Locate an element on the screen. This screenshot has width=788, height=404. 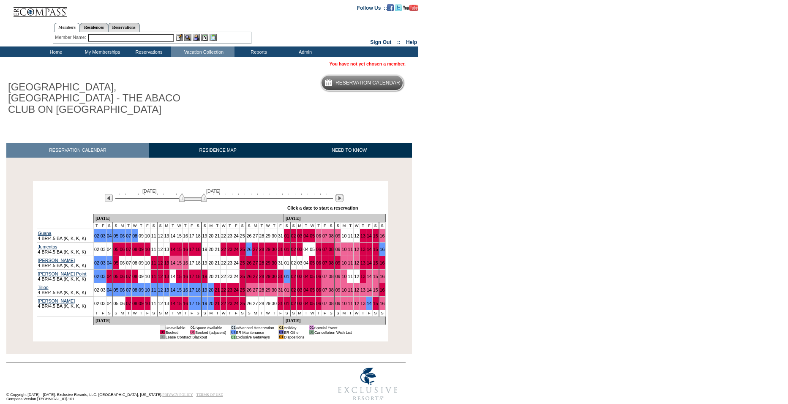
td: My Memberships is located at coordinates (101, 52).